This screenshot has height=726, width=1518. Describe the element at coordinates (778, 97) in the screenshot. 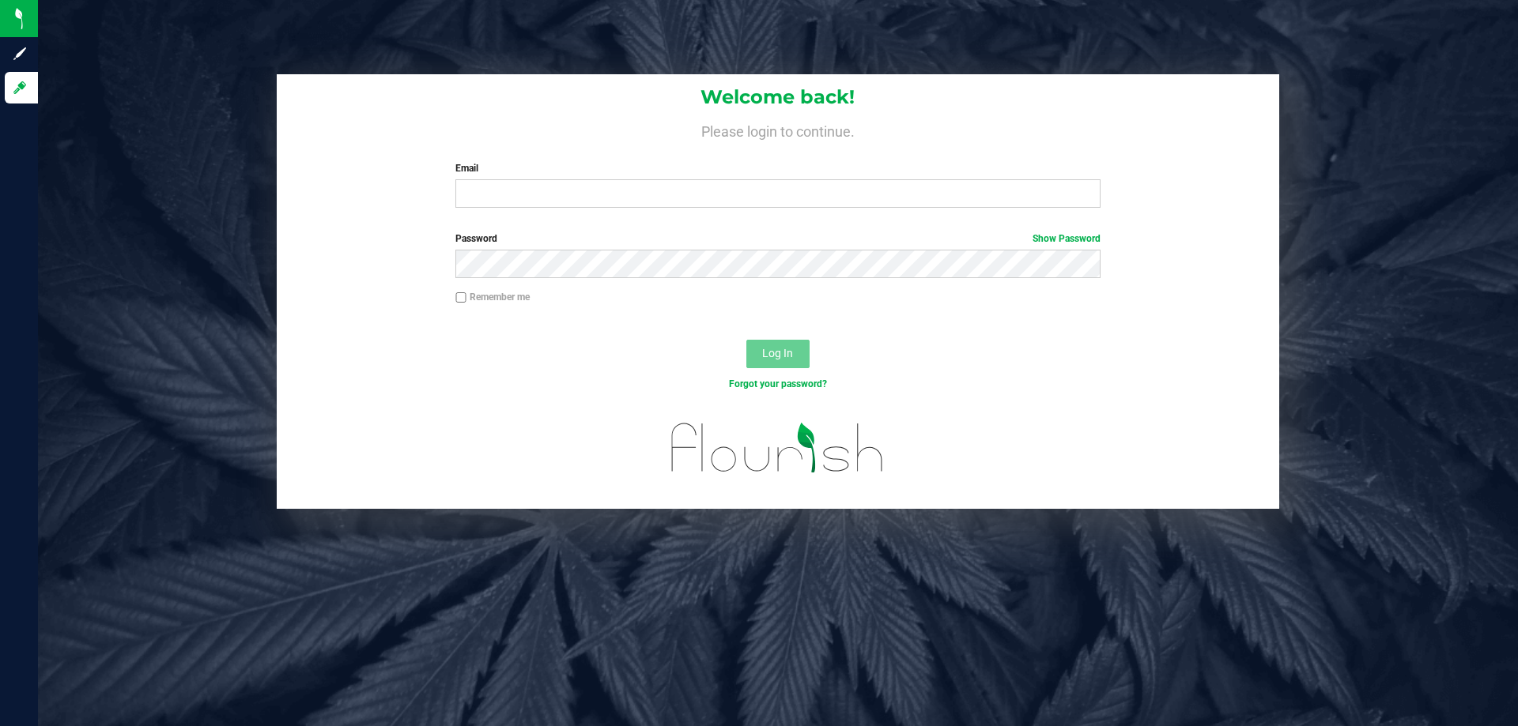

I see `h1: Welcome back!` at that location.